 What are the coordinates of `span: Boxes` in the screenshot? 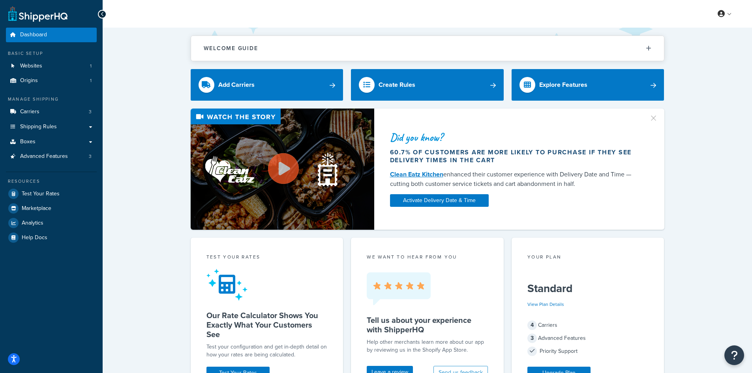 It's located at (28, 142).